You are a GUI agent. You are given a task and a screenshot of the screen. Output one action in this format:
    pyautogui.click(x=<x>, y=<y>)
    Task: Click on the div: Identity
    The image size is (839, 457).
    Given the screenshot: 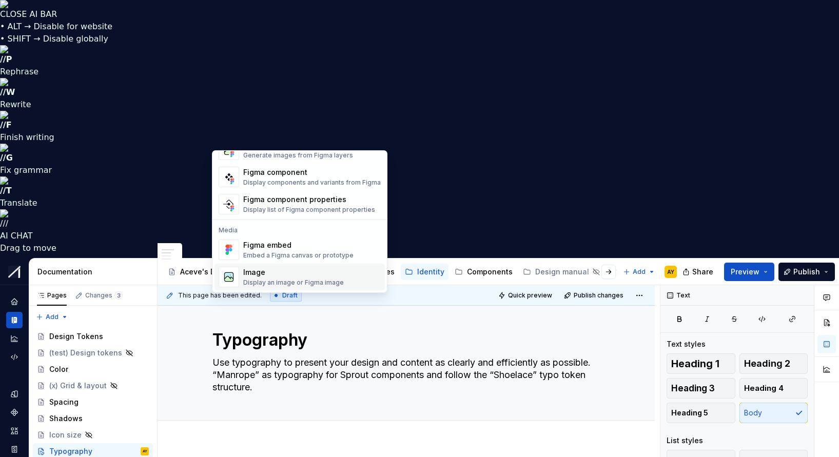 What is the action you would take?
    pyautogui.click(x=431, y=272)
    